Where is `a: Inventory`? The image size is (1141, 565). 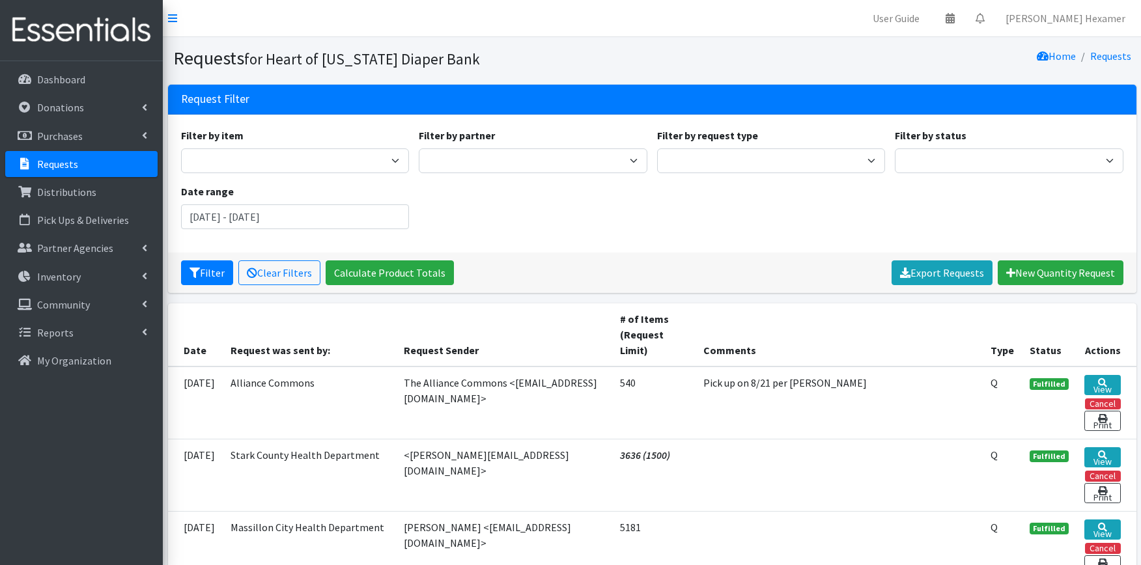
a: Inventory is located at coordinates (81, 277).